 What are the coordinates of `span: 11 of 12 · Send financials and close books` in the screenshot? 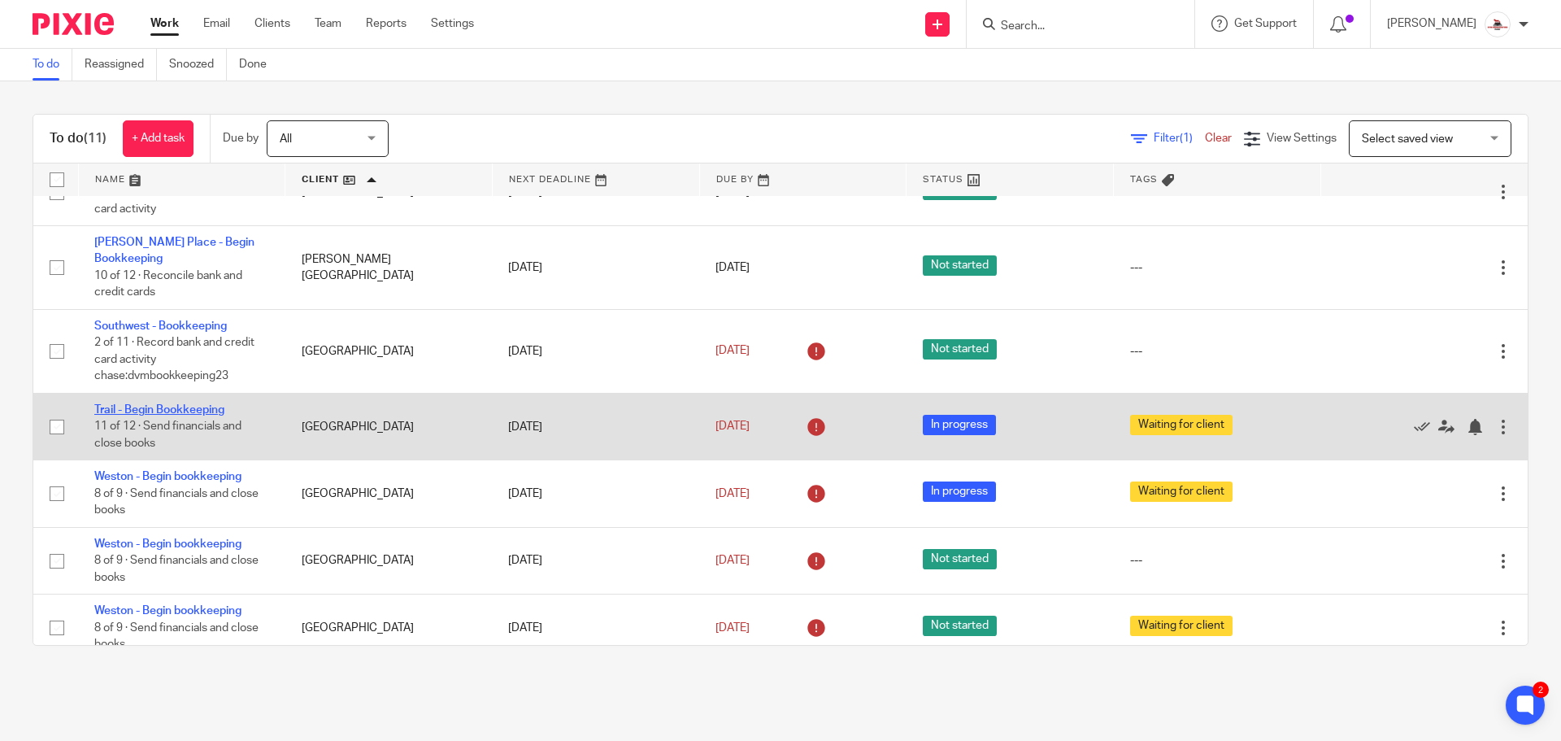 It's located at (168, 435).